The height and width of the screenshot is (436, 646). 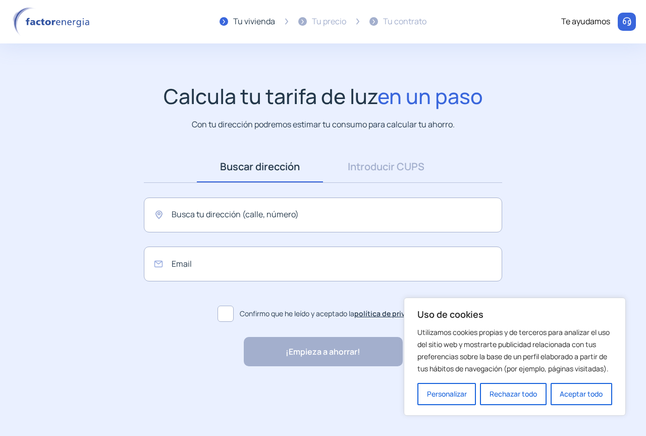 What do you see at coordinates (386, 167) in the screenshot?
I see `a: Introducir CUPS` at bounding box center [386, 167].